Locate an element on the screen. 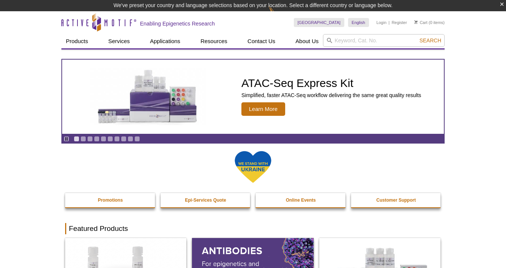  a: Resources is located at coordinates (214, 41).